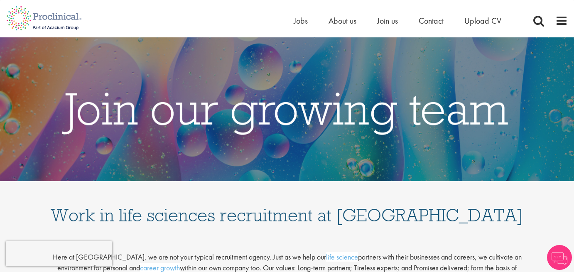 This screenshot has height=272, width=574. What do you see at coordinates (559, 257) in the screenshot?
I see `img: Chatbot` at bounding box center [559, 257].